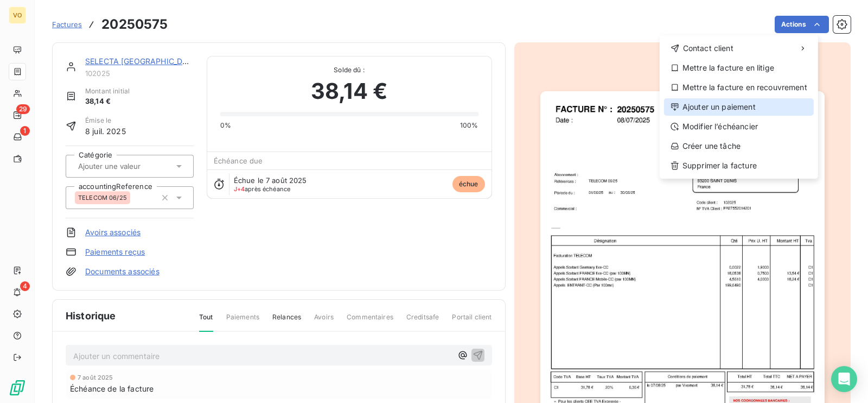  What do you see at coordinates (739, 87) in the screenshot?
I see `div: Mettre la facture en recouvrement` at bounding box center [739, 87].